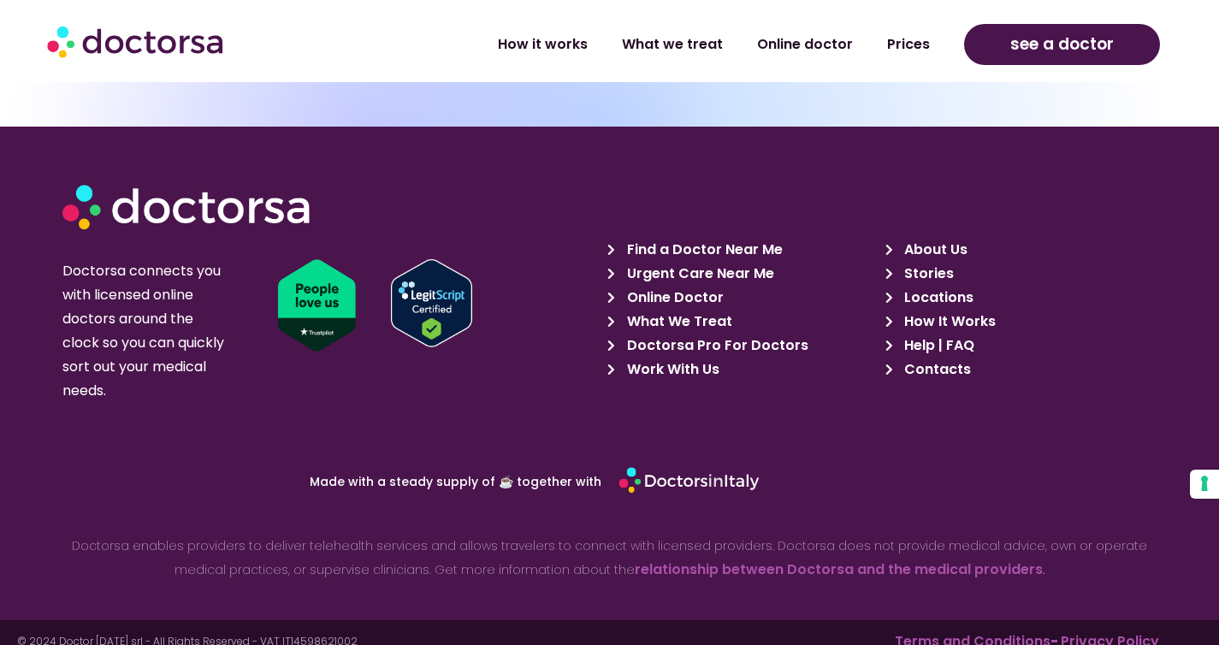 The width and height of the screenshot is (1219, 645). Describe the element at coordinates (1062, 45) in the screenshot. I see `a: see a doctor` at that location.